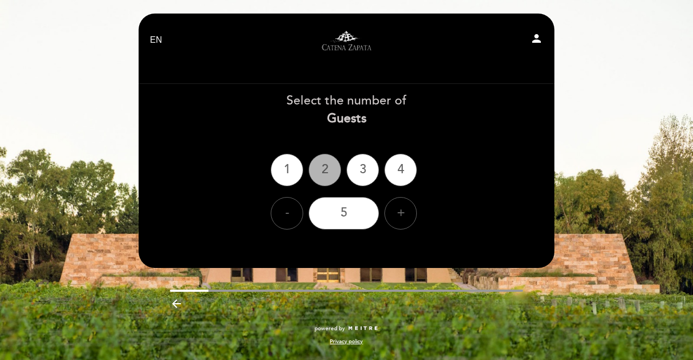  I want to click on div: 4, so click(400, 170).